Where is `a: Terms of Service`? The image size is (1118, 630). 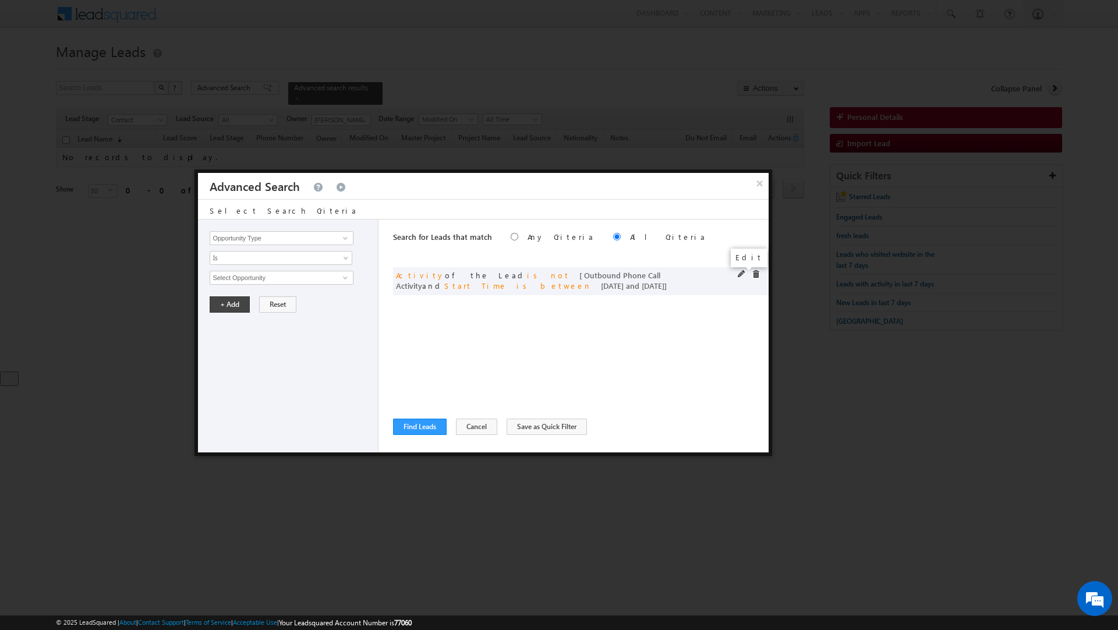
a: Terms of Service is located at coordinates (208, 622).